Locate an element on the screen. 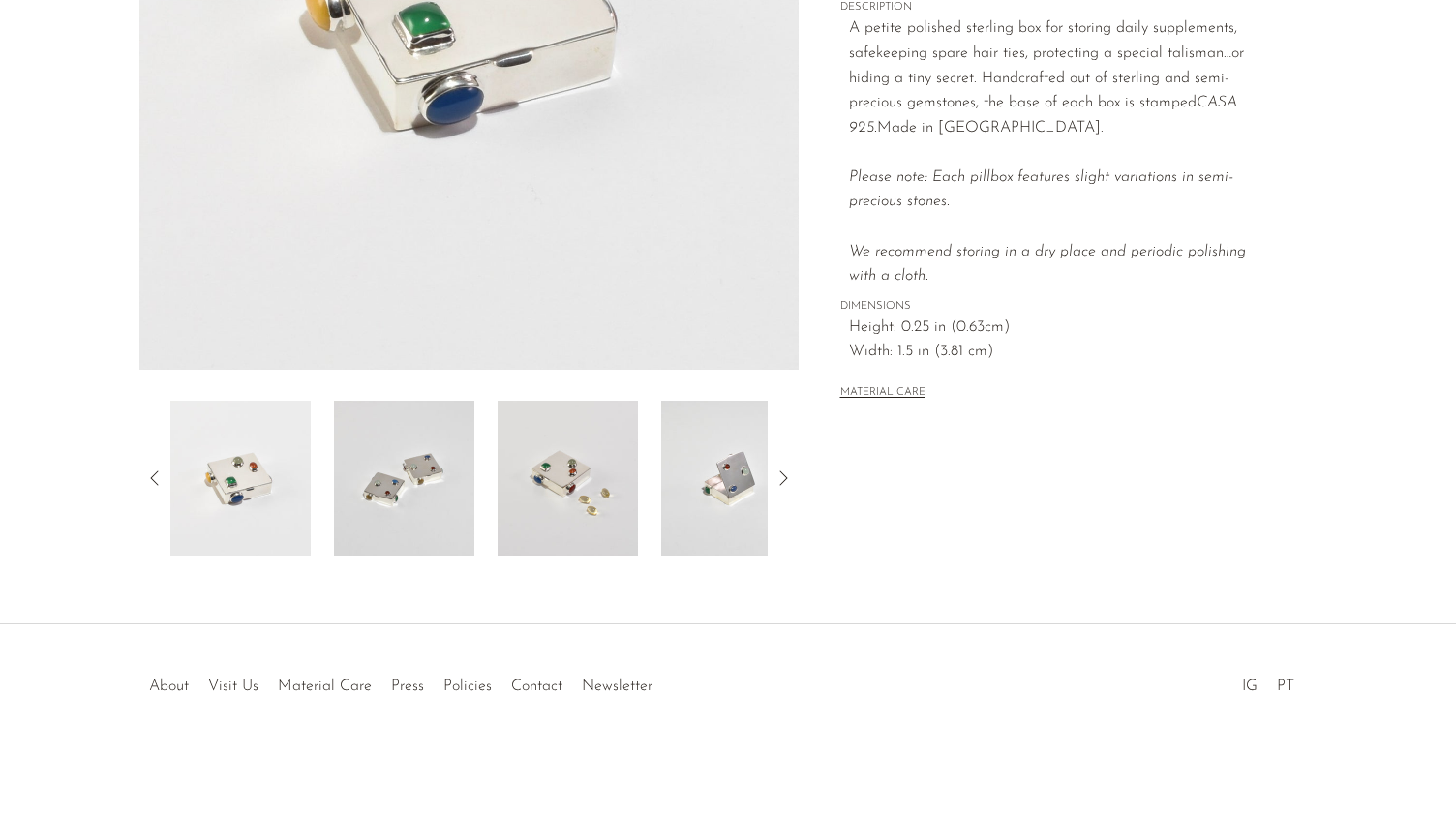 The image size is (1456, 815). a: Material Care is located at coordinates (324, 686).